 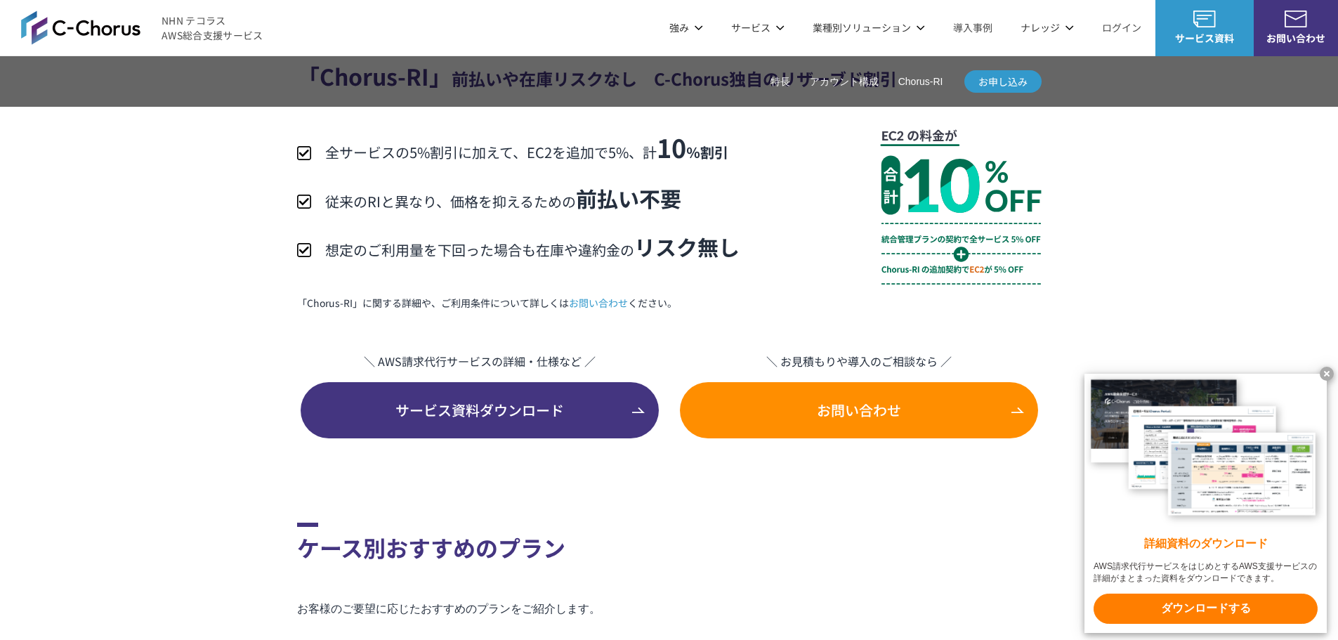 What do you see at coordinates (687, 246) in the screenshot?
I see `span: リスク無し` at bounding box center [687, 246].